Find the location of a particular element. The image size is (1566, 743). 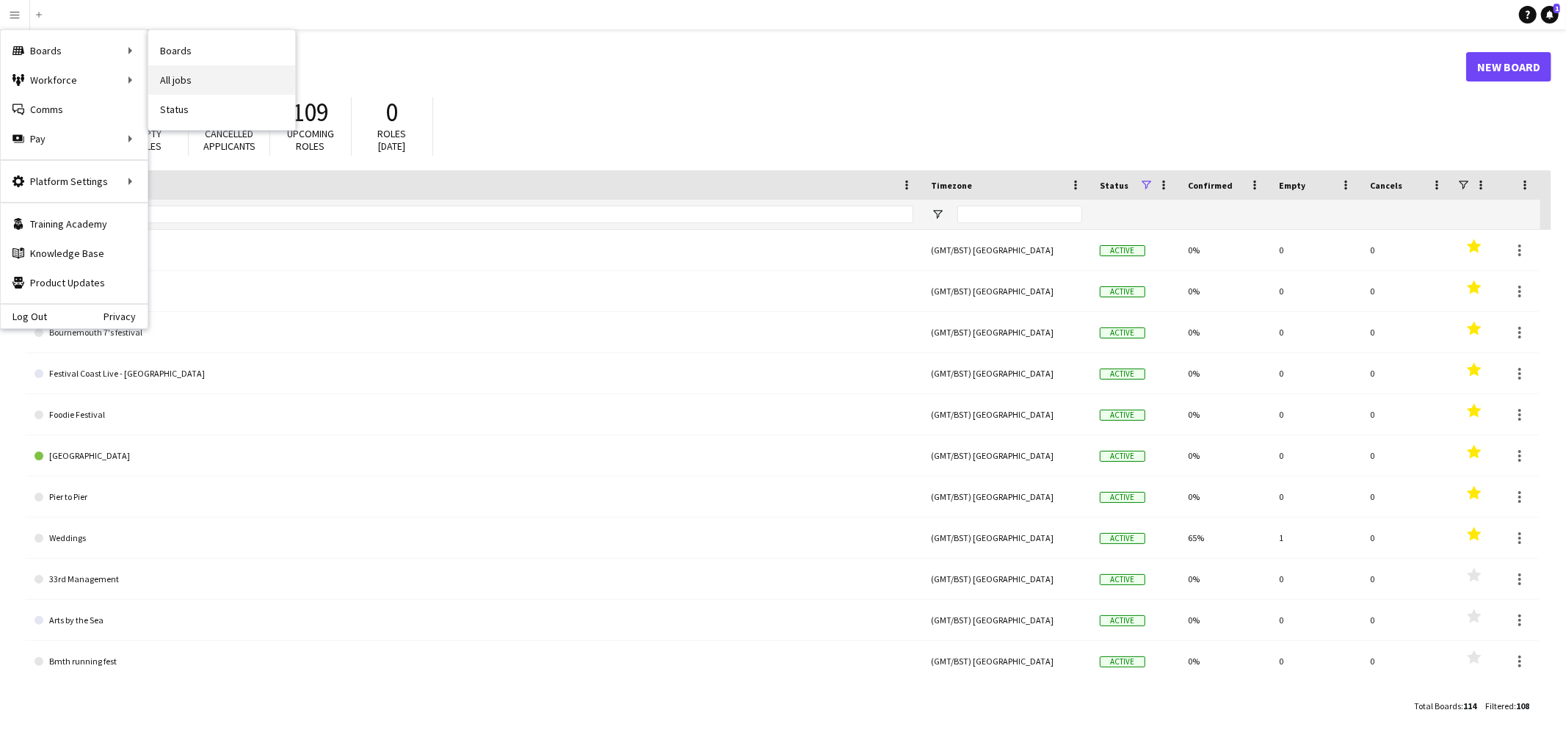

a: Bmth running fest is located at coordinates (474, 661).